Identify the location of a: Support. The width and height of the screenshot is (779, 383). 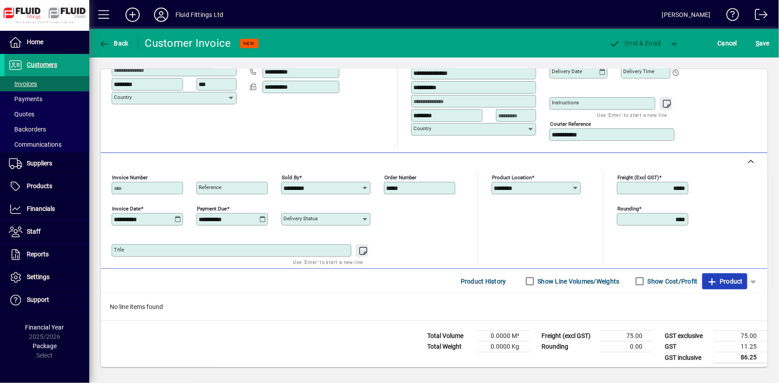
(47, 300).